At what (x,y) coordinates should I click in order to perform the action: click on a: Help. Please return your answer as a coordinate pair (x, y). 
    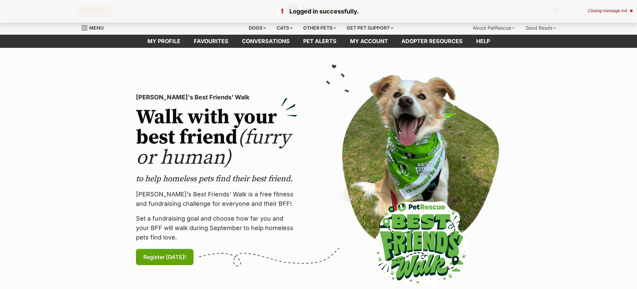
    Looking at the image, I should click on (483, 41).